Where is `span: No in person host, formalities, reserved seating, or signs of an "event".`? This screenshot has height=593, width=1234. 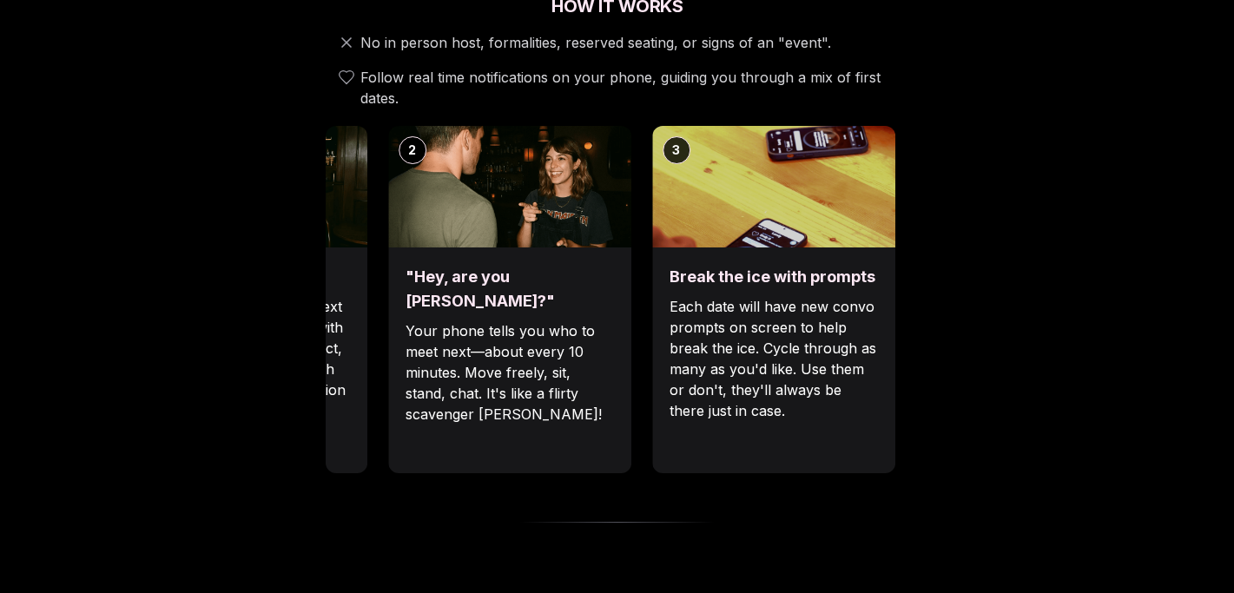 span: No in person host, formalities, reserved seating, or signs of an "event". is located at coordinates (596, 43).